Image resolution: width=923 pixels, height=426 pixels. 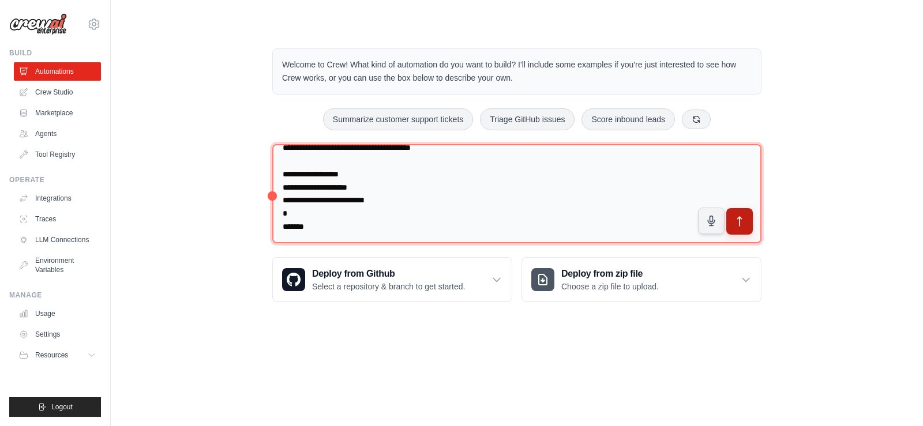 What do you see at coordinates (55, 53) in the screenshot?
I see `div: Build` at bounding box center [55, 53].